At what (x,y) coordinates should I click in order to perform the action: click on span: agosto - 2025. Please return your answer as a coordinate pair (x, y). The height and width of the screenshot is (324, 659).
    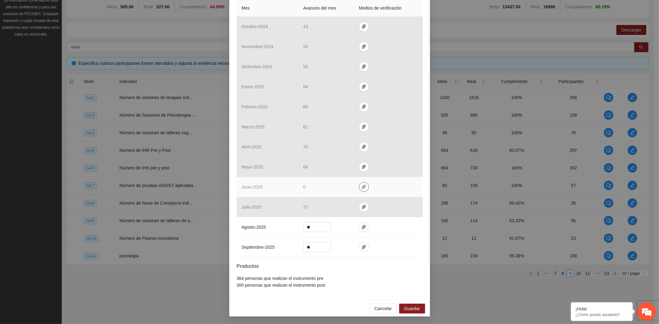
    Looking at the image, I should click on (254, 227).